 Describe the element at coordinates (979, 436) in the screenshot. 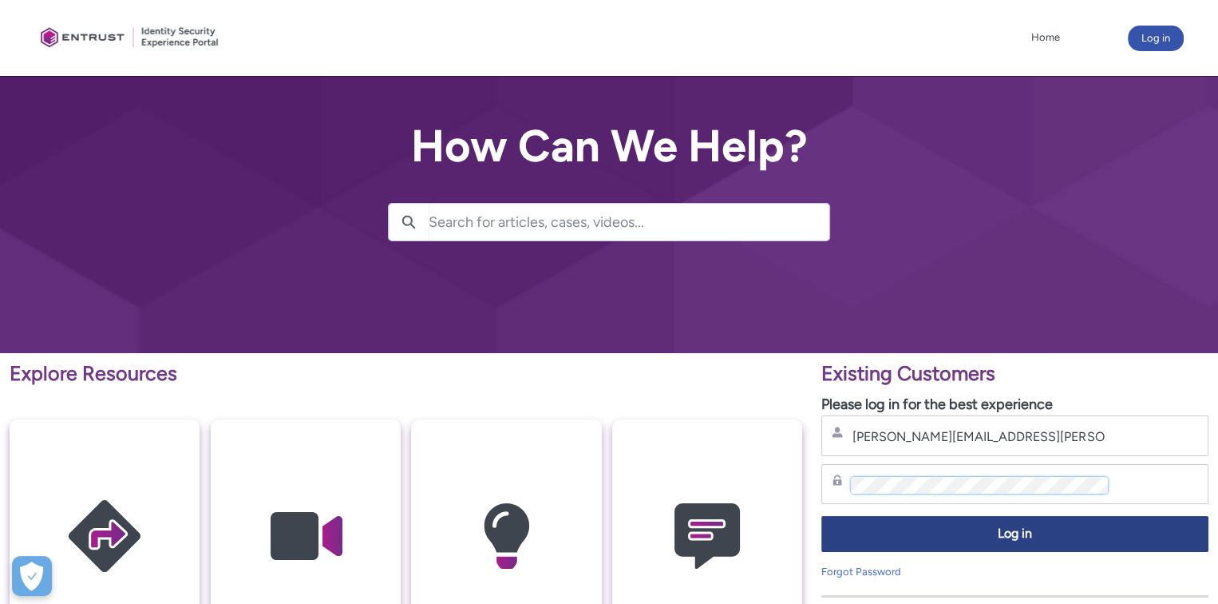

I see `input: Username` at that location.